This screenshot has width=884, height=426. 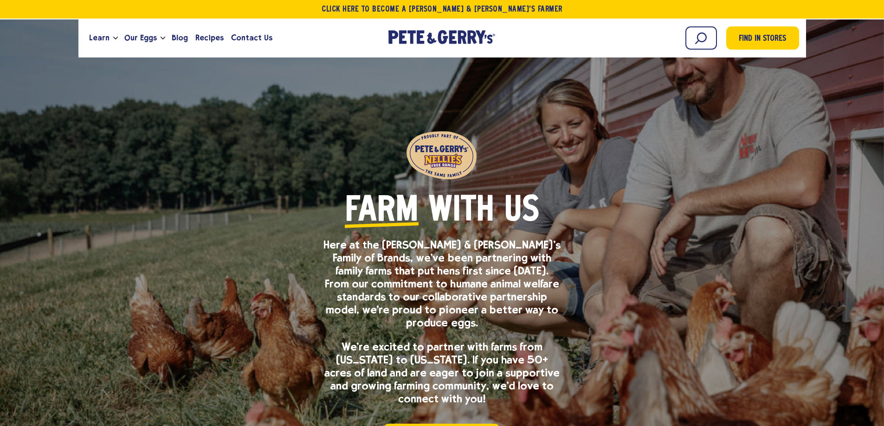 What do you see at coordinates (522, 212) in the screenshot?
I see `span: Us` at bounding box center [522, 212].